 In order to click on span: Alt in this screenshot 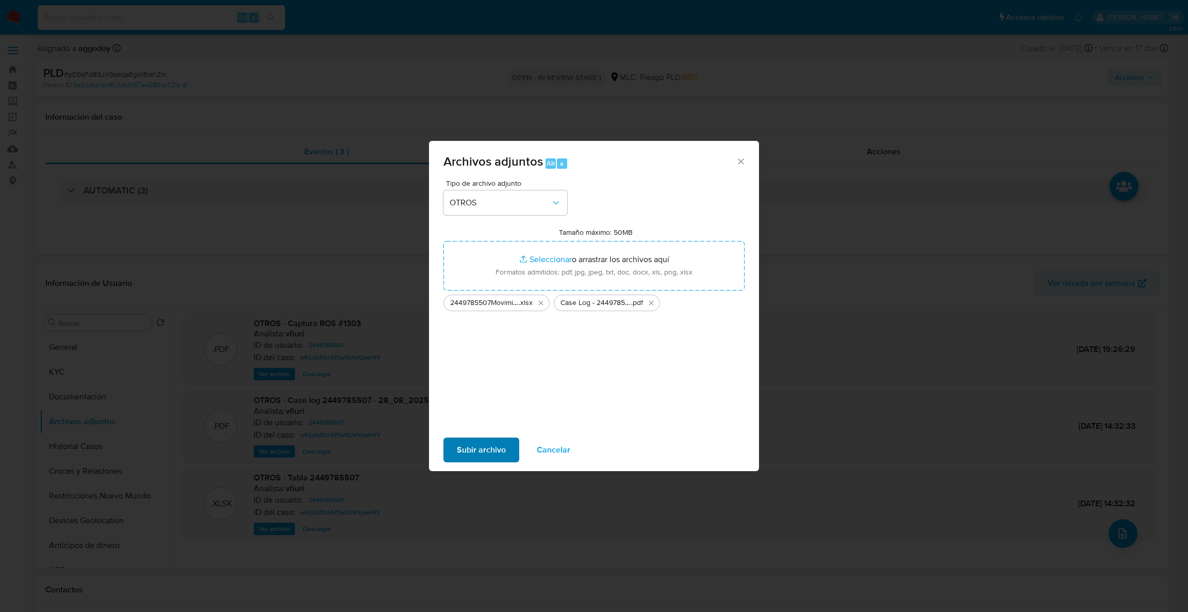, I will do `click(551, 163)`.